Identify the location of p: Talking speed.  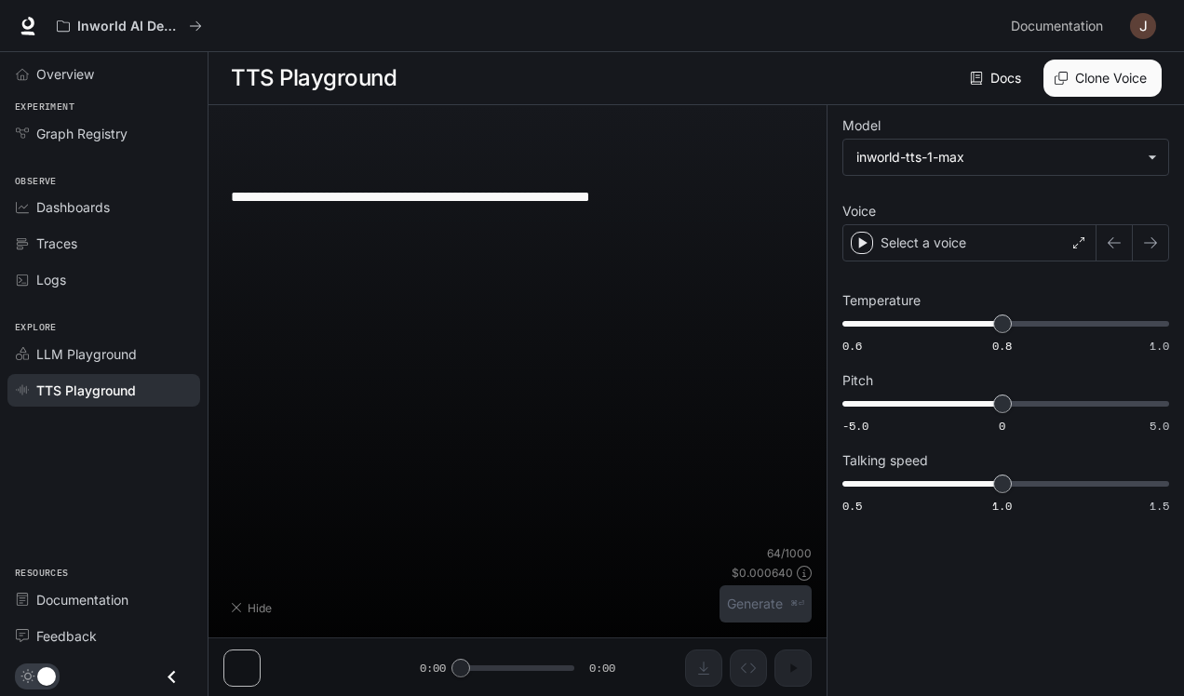
(885, 461).